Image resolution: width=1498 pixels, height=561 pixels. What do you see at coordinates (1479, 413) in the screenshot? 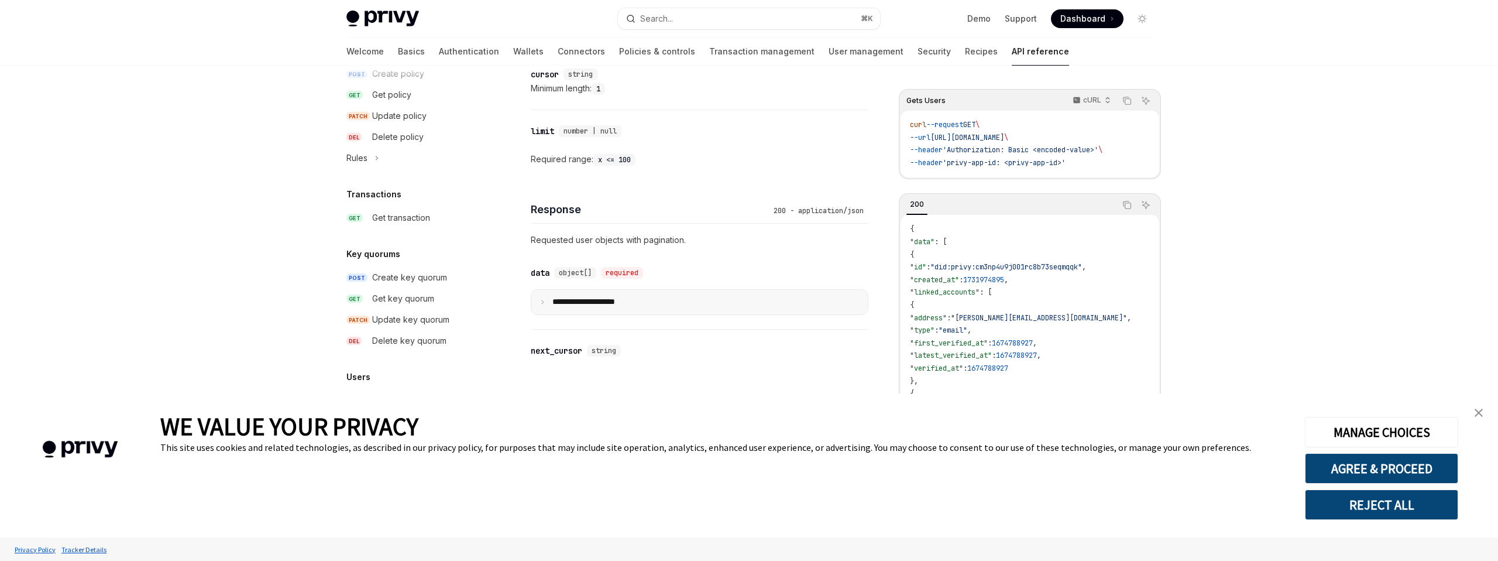
I see `img: close banner` at bounding box center [1479, 413].